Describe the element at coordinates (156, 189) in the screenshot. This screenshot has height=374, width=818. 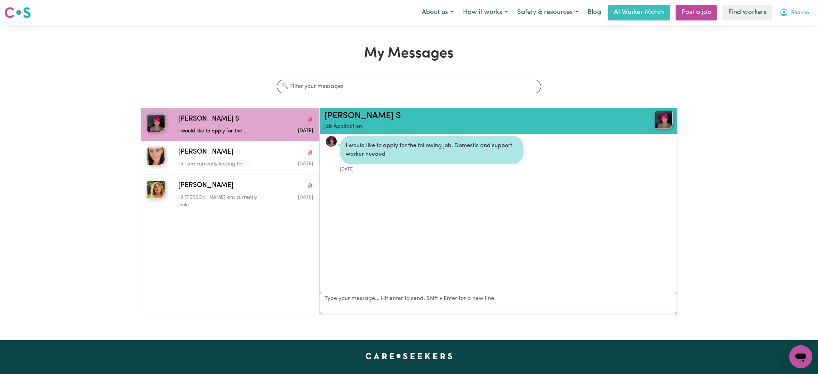
I see `img: Karen W` at that location.